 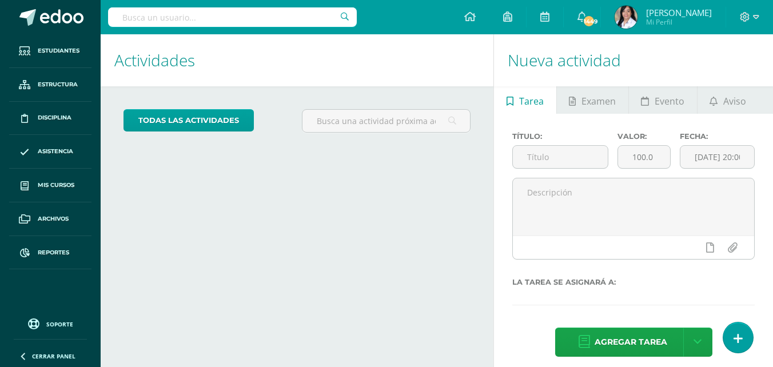 I want to click on input: Puntos máximos, so click(x=644, y=157).